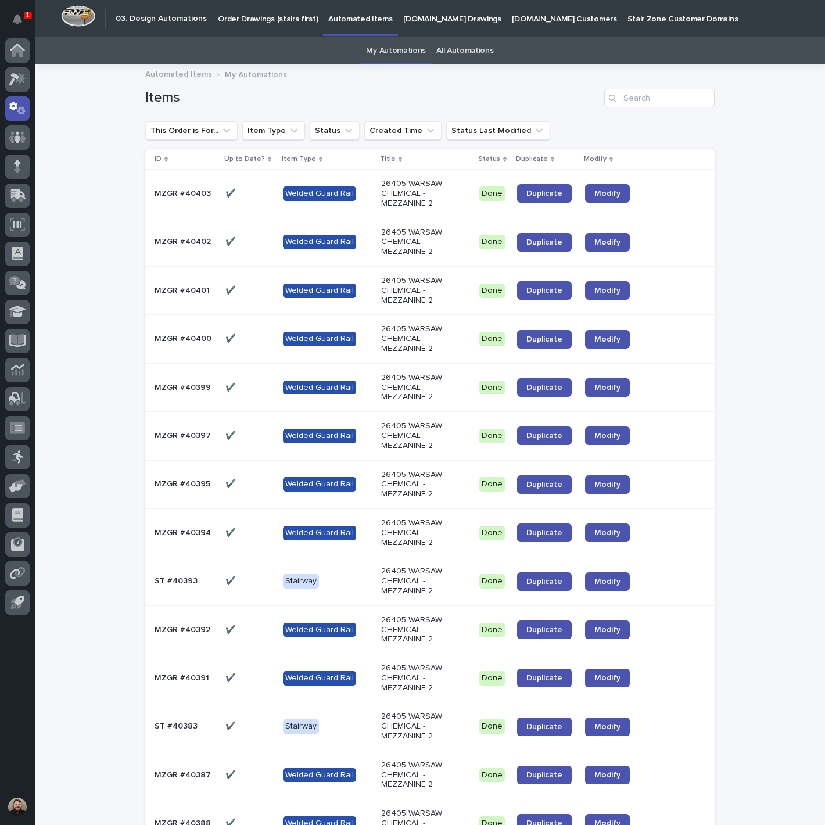  Describe the element at coordinates (184, 628) in the screenshot. I see `p: MZGR #40392` at that location.